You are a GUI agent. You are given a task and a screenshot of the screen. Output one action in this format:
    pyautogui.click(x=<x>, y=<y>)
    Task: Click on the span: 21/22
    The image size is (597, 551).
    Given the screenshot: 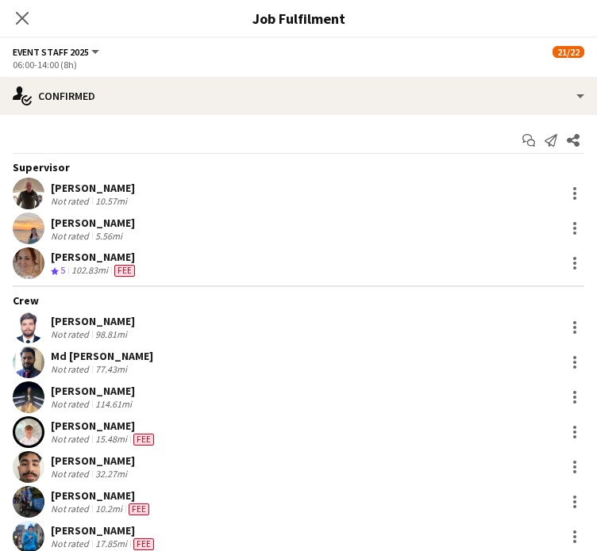 What is the action you would take?
    pyautogui.click(x=568, y=52)
    